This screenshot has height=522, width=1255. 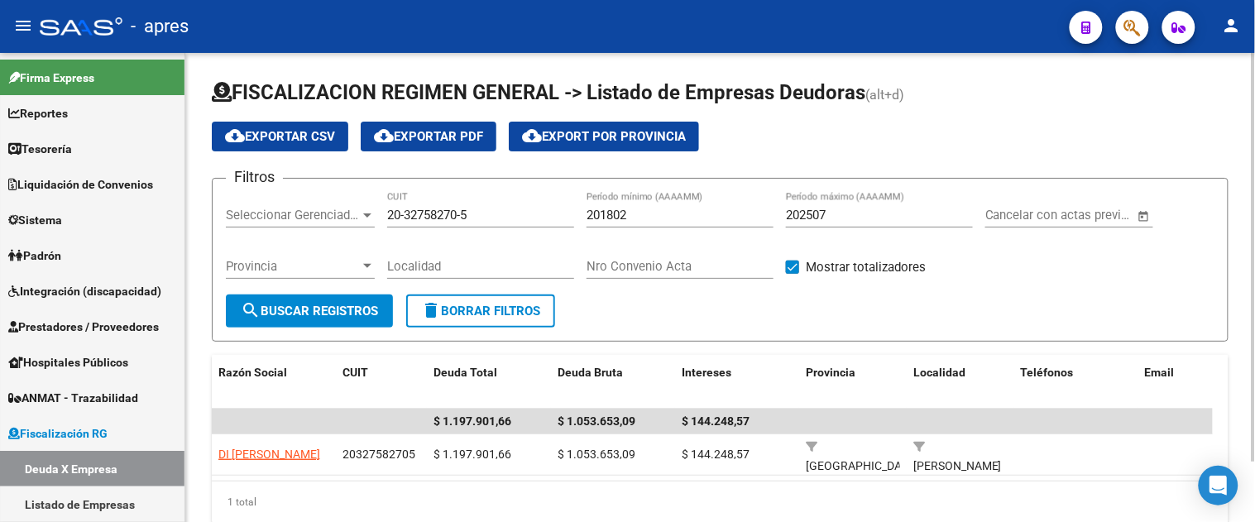 What do you see at coordinates (251, 310) in the screenshot?
I see `mat-icon: search` at bounding box center [251, 310].